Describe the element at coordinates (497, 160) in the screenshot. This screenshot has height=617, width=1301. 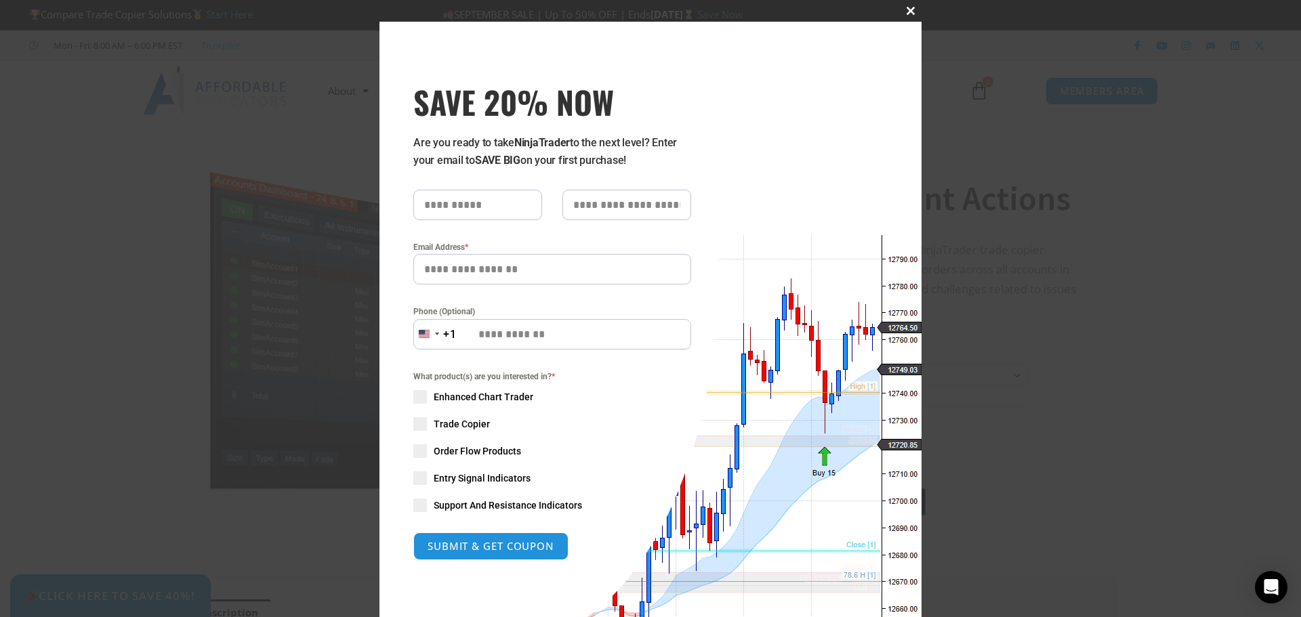
I see `strong: SAVE BIG` at that location.